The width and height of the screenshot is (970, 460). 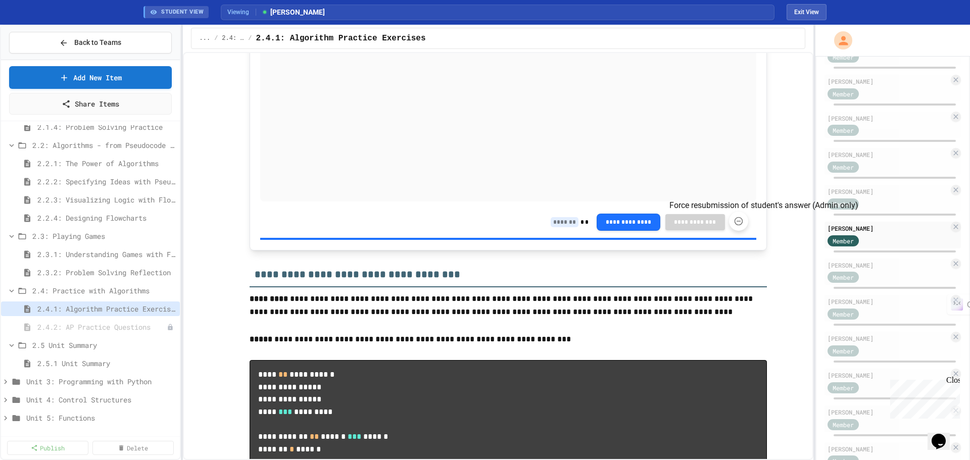 I want to click on span: STUDENT VIEW, so click(x=182, y=12).